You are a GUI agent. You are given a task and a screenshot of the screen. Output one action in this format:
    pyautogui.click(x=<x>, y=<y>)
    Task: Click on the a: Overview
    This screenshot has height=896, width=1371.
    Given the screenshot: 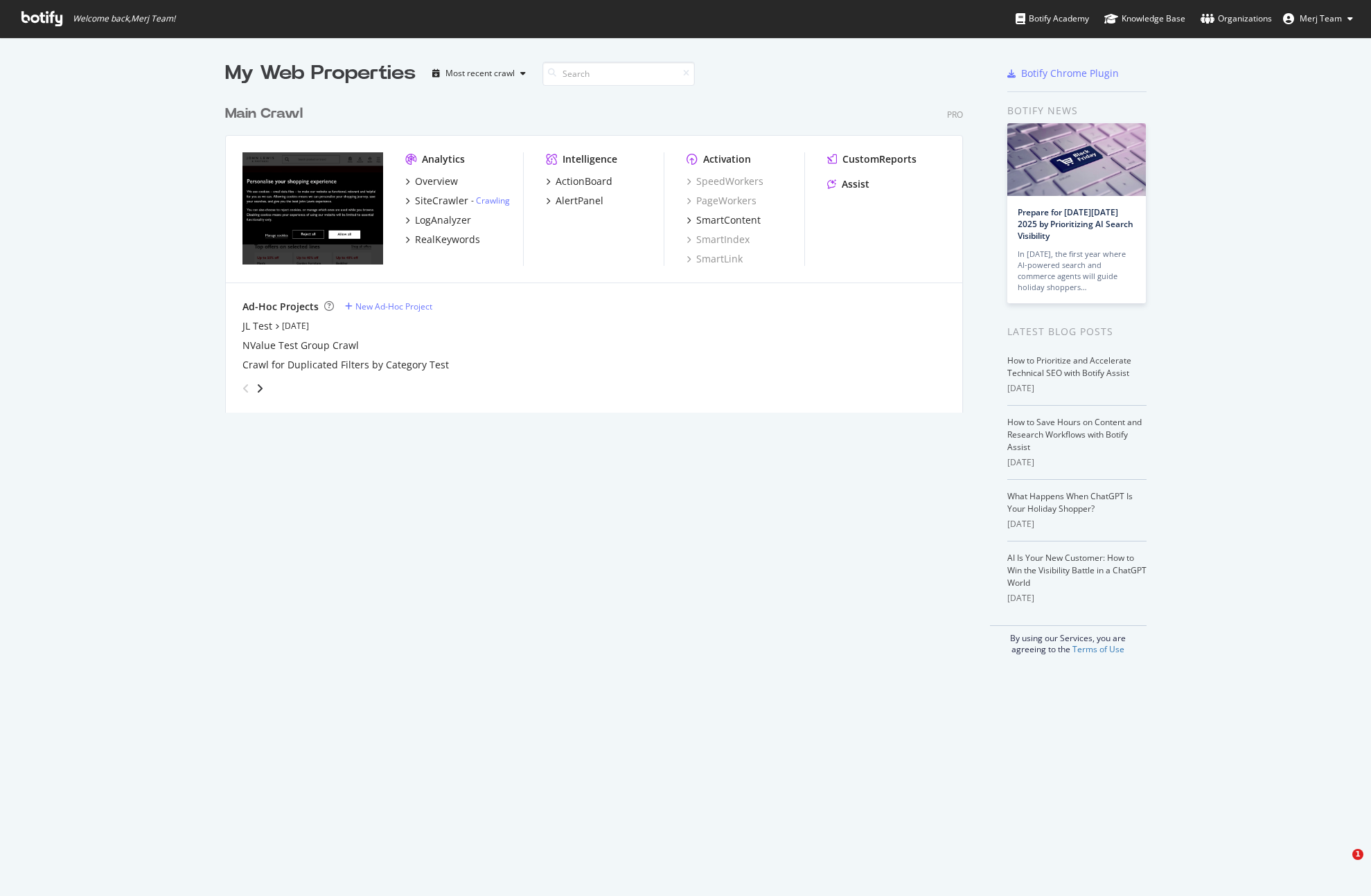 What is the action you would take?
    pyautogui.click(x=432, y=181)
    